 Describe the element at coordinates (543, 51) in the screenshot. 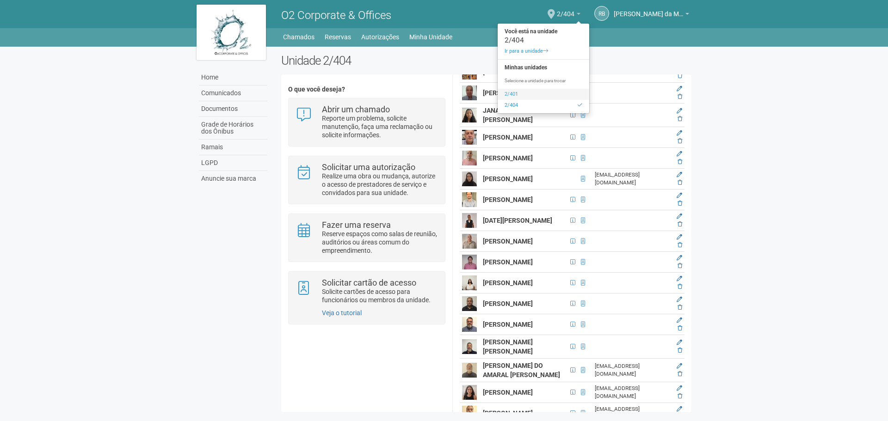

I see `a: Ir para a unidade` at that location.